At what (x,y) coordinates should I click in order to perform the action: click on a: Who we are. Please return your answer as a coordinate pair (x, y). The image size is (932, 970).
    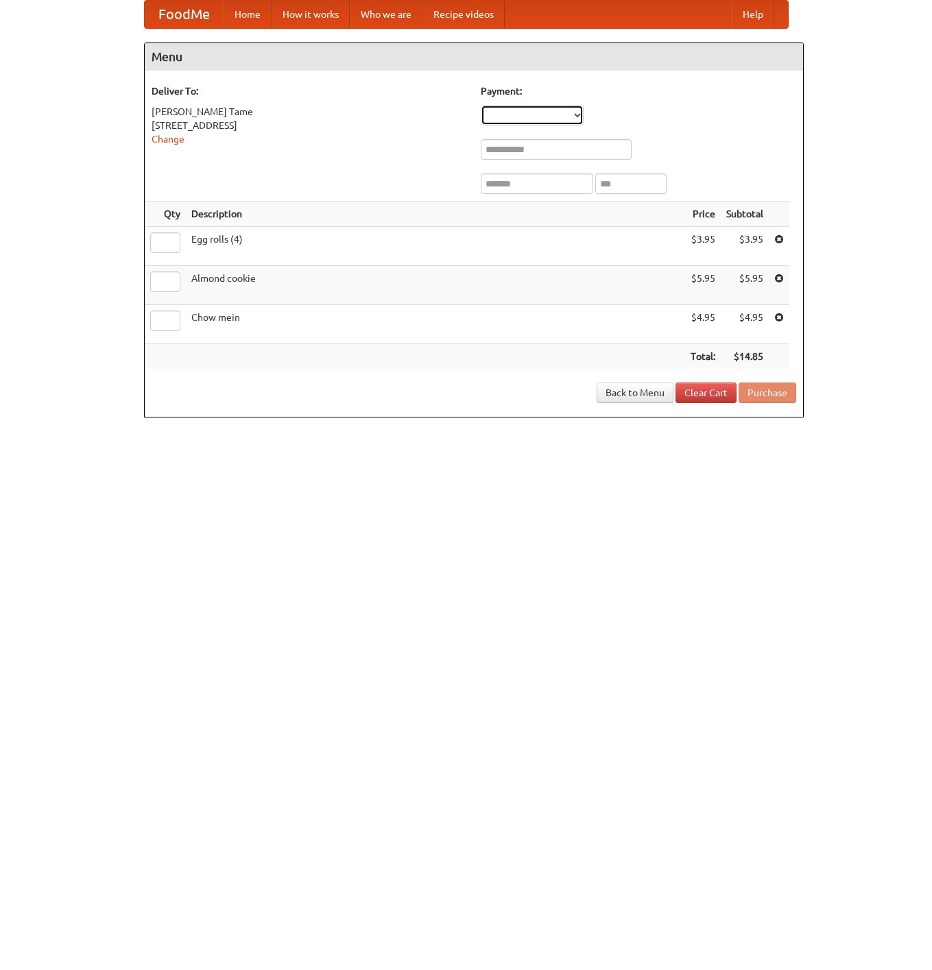
    Looking at the image, I should click on (386, 14).